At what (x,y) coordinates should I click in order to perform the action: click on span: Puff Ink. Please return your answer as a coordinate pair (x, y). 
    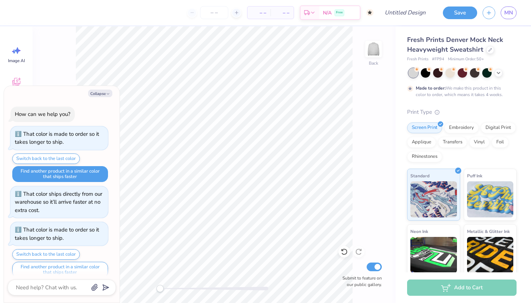
    Looking at the image, I should click on (474, 175).